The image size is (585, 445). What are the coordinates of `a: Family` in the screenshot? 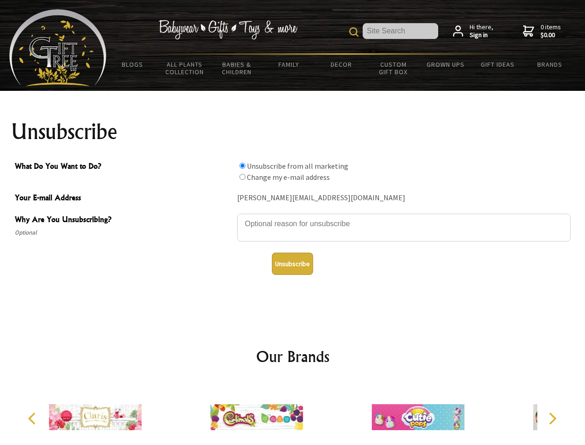 It's located at (289, 64).